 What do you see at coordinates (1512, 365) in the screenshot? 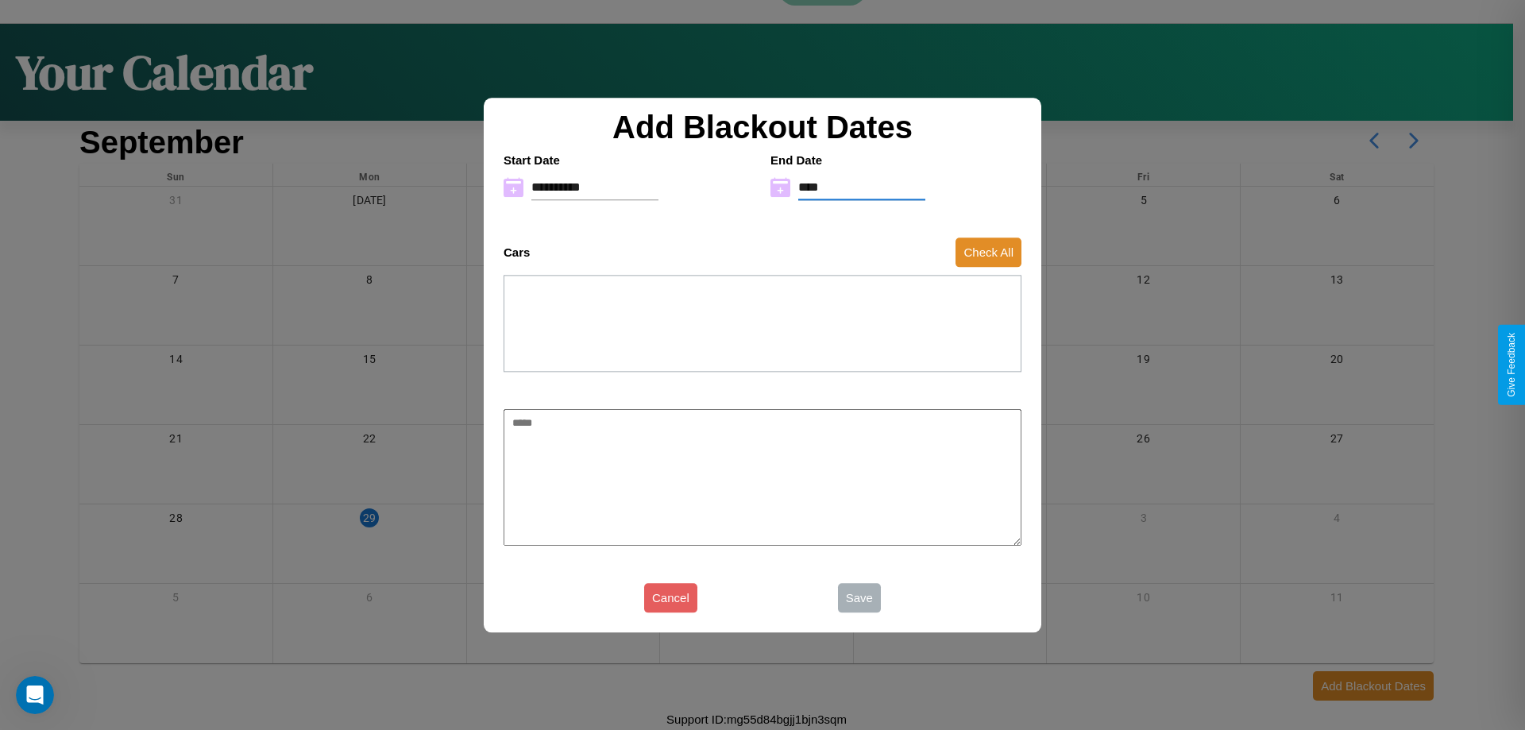
I see `div: Give Feedback` at bounding box center [1512, 365].